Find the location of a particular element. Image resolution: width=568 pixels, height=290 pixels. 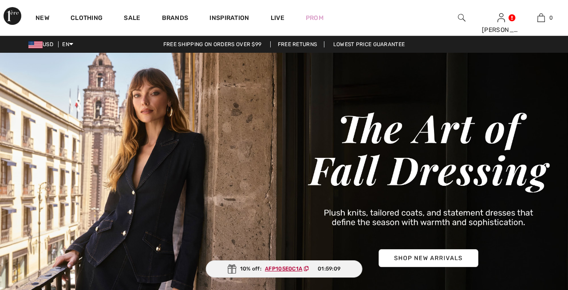

img: US Dollar is located at coordinates (36, 45).